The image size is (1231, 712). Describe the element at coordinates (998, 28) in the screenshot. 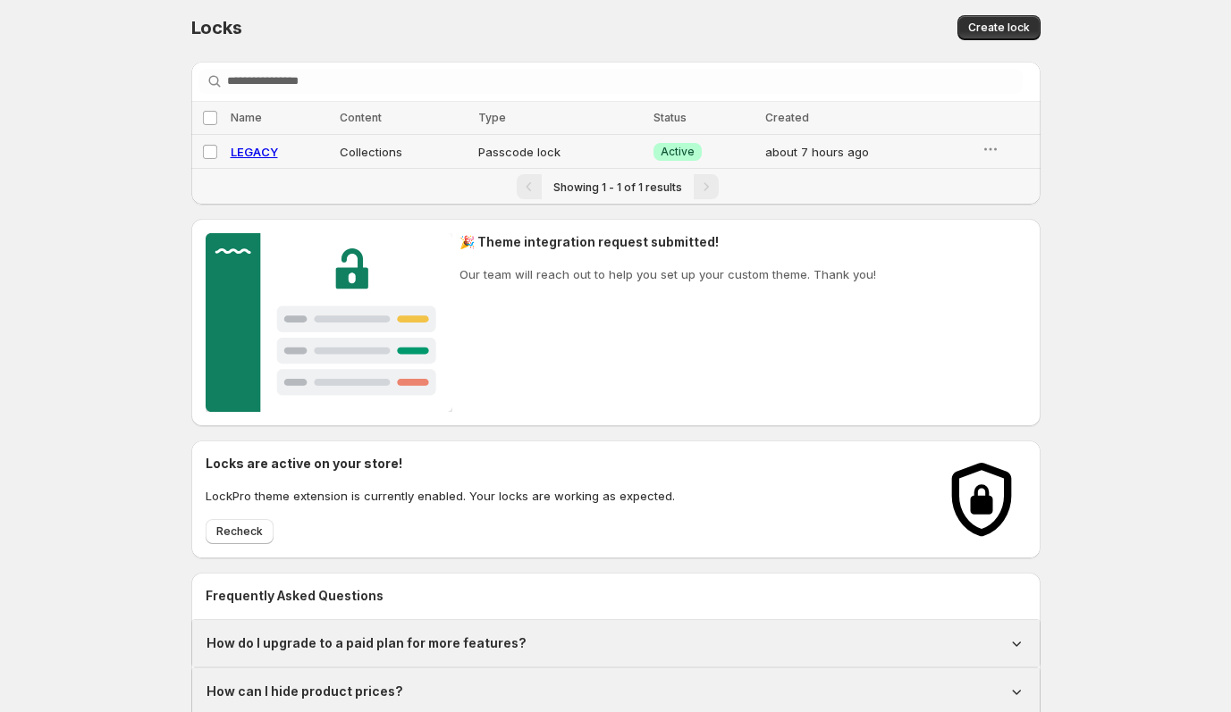

I see `button: Create lock` at that location.